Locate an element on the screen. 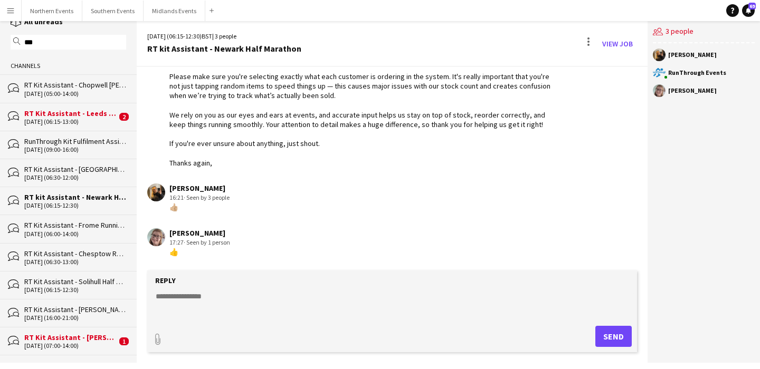 This screenshot has width=760, height=369. button: Send is located at coordinates (613, 337).